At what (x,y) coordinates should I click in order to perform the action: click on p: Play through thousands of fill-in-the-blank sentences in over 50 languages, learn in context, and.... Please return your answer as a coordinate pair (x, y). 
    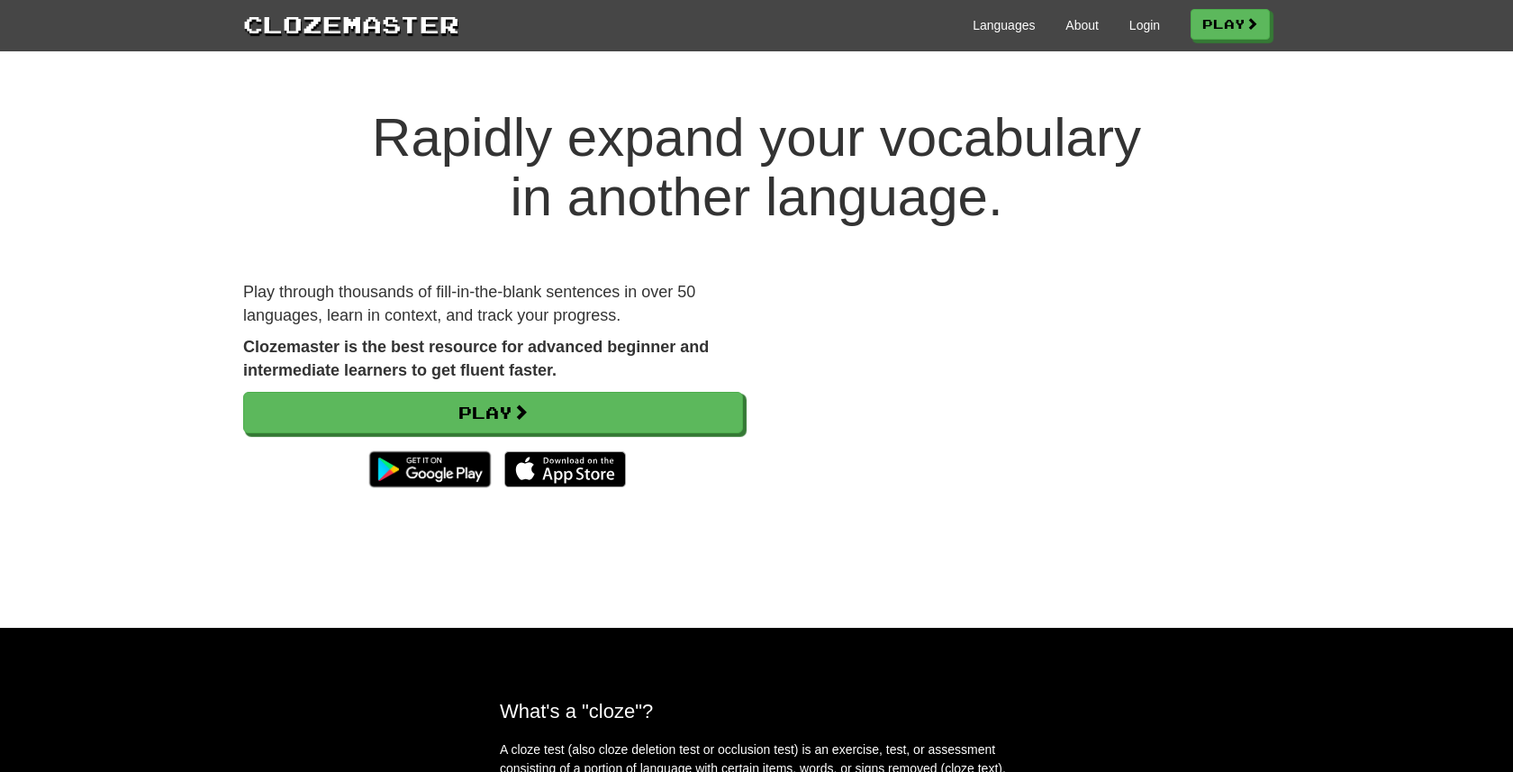
    Looking at the image, I should click on (493, 304).